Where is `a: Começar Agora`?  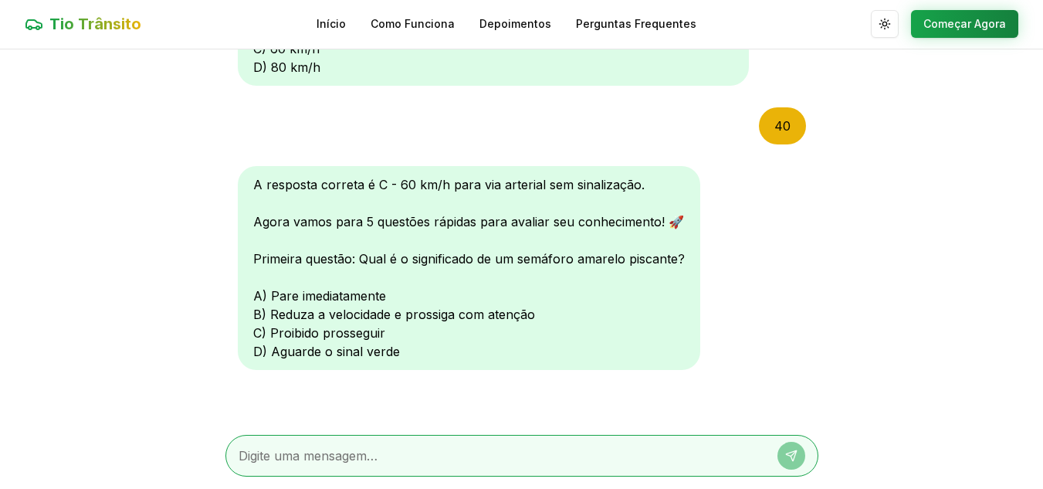
a: Começar Agora is located at coordinates (964, 24).